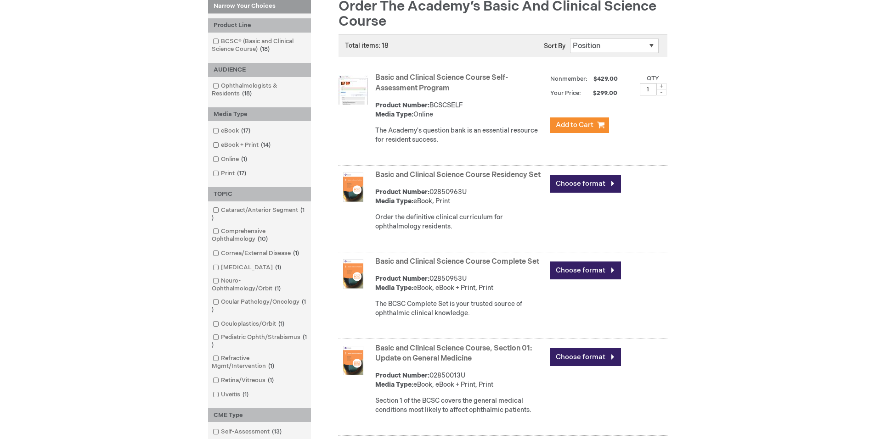 The width and height of the screenshot is (875, 439). What do you see at coordinates (460, 222) in the screenshot?
I see `div: Order the definitive clinical curriculum for ophthalmology residents.` at bounding box center [460, 222].